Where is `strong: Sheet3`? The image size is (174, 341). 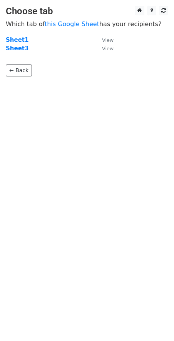 strong: Sheet3 is located at coordinates (17, 48).